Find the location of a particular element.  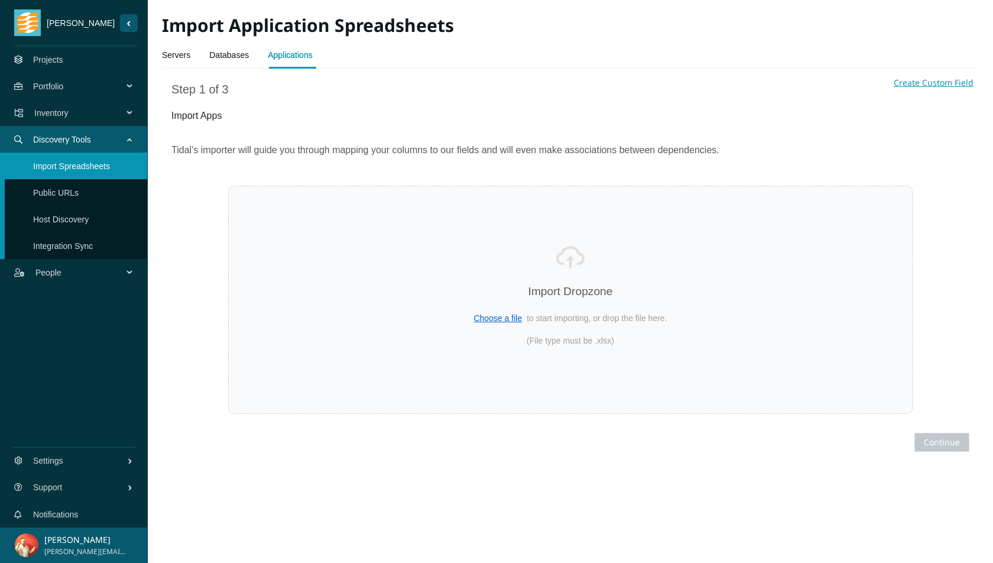

a: Databases is located at coordinates (229, 55).